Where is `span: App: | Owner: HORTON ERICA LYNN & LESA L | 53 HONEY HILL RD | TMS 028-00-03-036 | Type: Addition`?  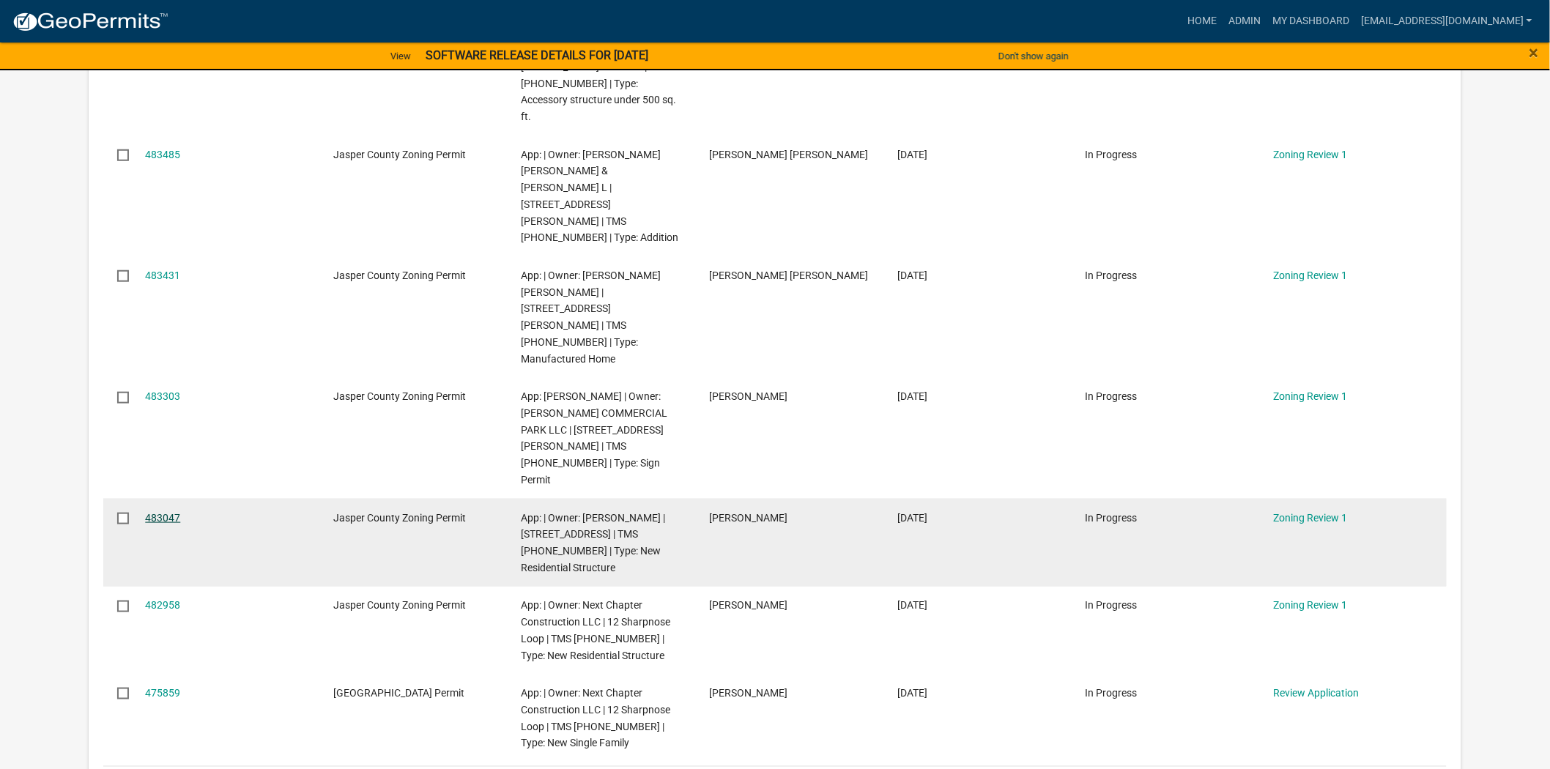
span: App: | Owner: HORTON ERICA LYNN & LESA L | 53 HONEY HILL RD | TMS 028-00-03-036 | Type: Addition is located at coordinates (600, 196).